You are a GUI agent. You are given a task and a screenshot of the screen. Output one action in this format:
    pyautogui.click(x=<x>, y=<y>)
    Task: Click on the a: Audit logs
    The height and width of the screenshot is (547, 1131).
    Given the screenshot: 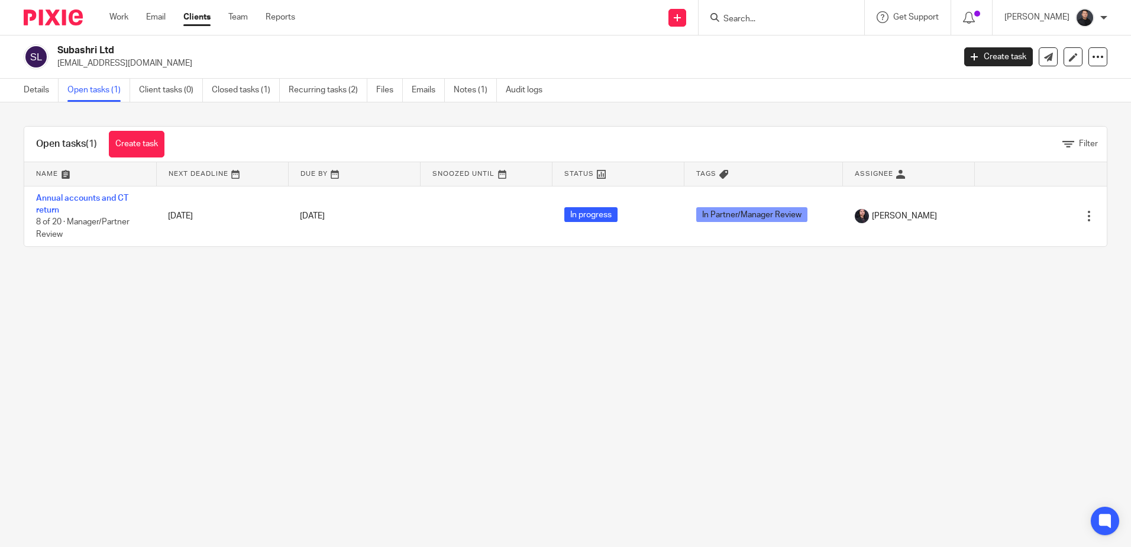 What is the action you would take?
    pyautogui.click(x=528, y=90)
    